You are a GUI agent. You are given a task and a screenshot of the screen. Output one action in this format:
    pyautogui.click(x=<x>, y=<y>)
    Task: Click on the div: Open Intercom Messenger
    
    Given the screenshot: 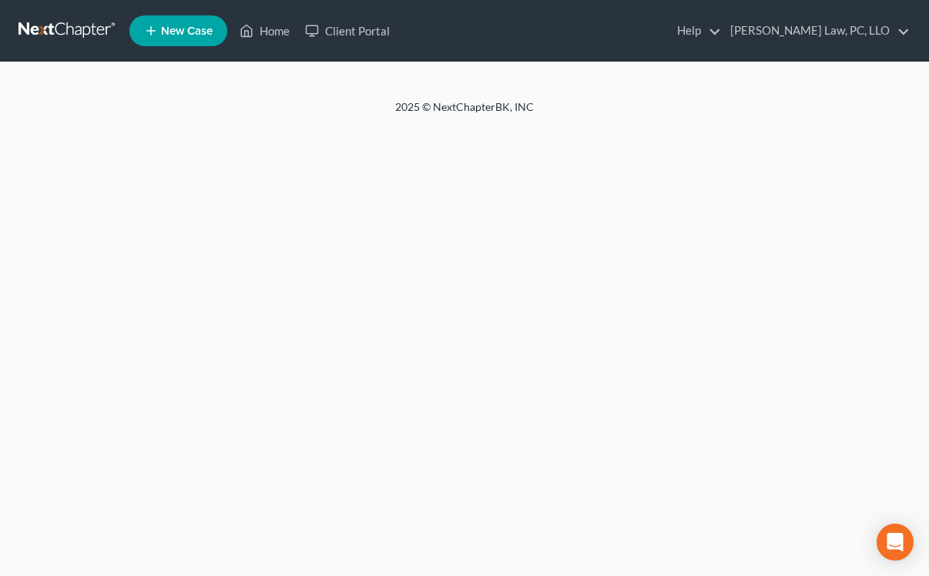 What is the action you would take?
    pyautogui.click(x=895, y=542)
    